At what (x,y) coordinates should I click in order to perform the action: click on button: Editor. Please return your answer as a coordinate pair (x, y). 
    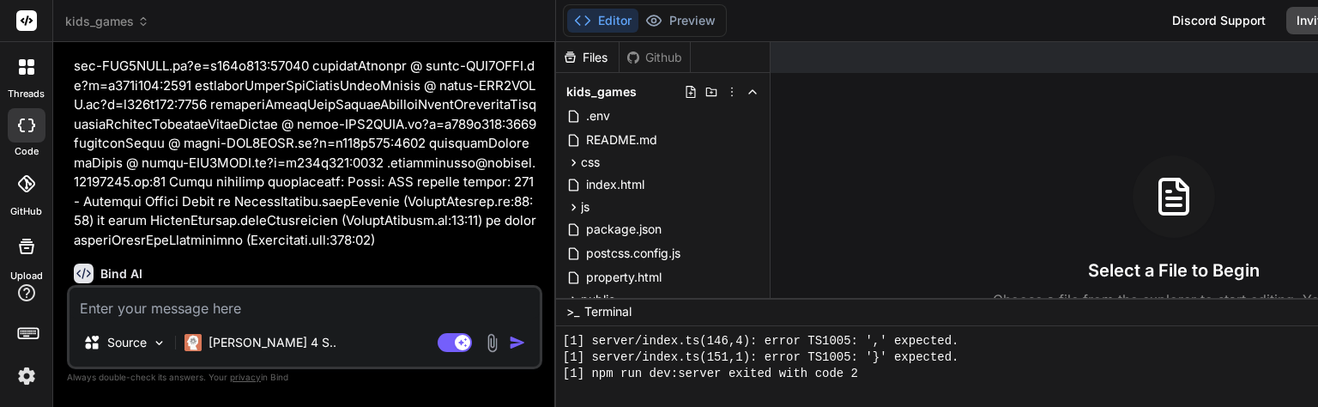
    Looking at the image, I should click on (602, 21).